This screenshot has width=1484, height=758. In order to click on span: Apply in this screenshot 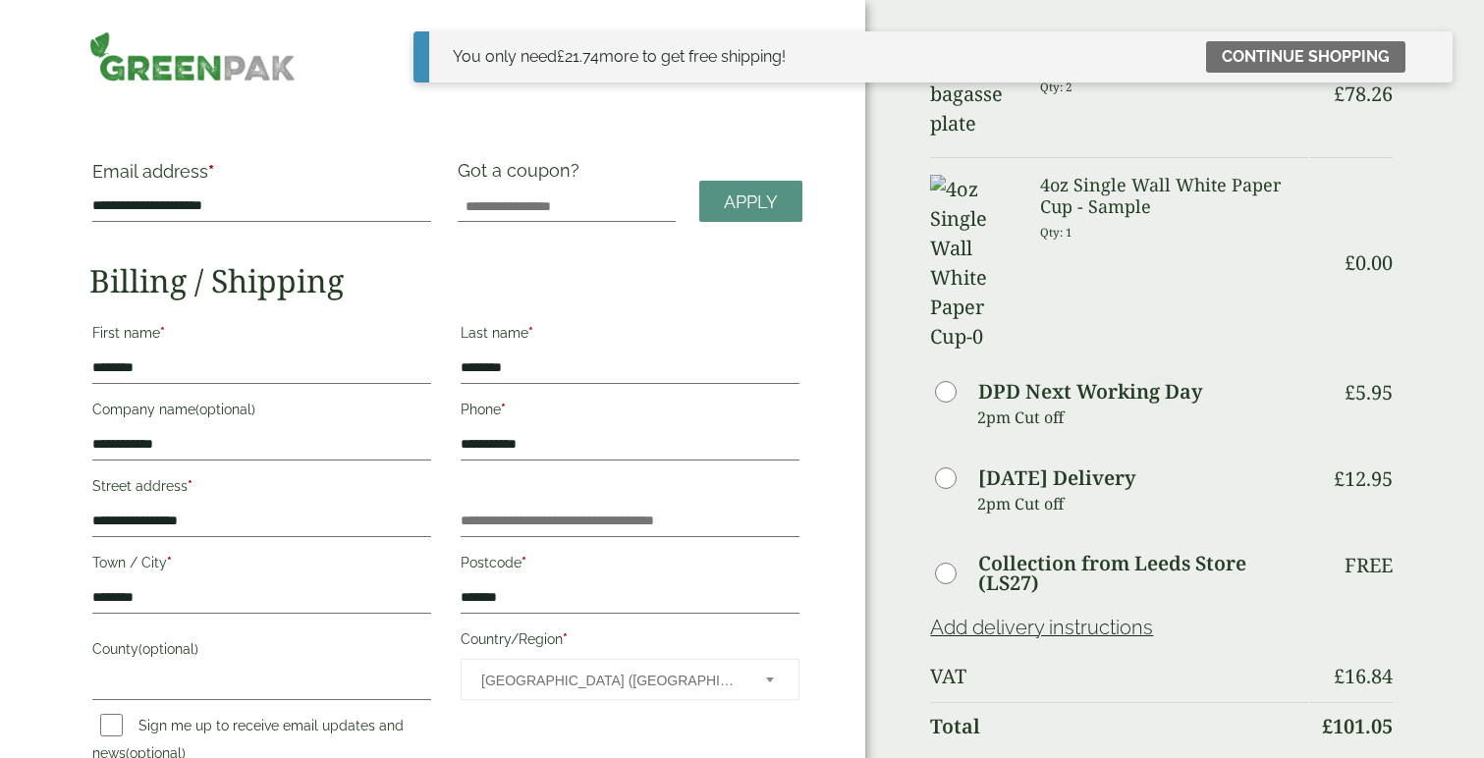, I will do `click(750, 202)`.